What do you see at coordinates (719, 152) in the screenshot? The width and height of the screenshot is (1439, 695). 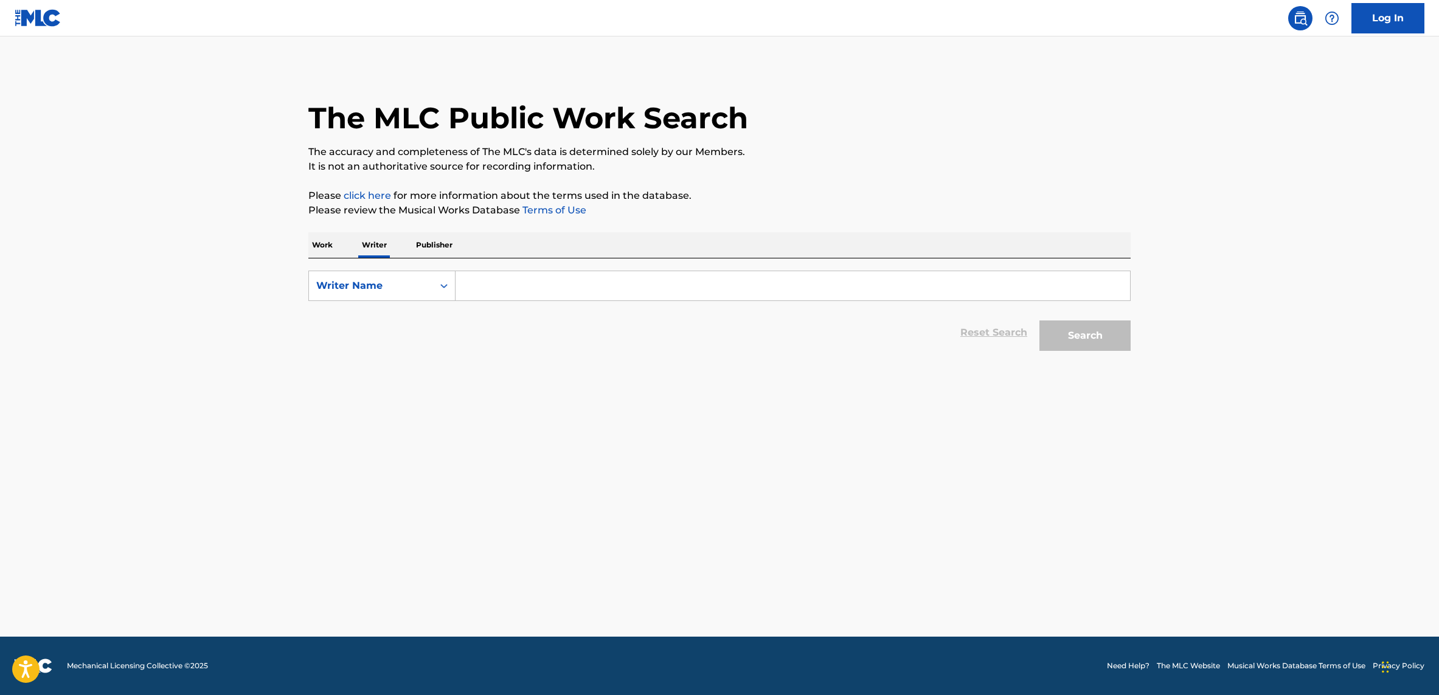 I see `p: The accuracy and completeness of The MLC's data is determined solely by our Members.` at bounding box center [719, 152].